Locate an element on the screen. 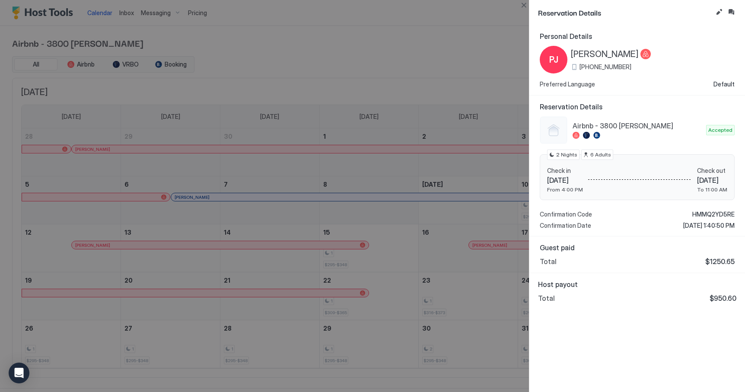 This screenshot has height=392, width=745. span: 2 Nights is located at coordinates (567, 155).